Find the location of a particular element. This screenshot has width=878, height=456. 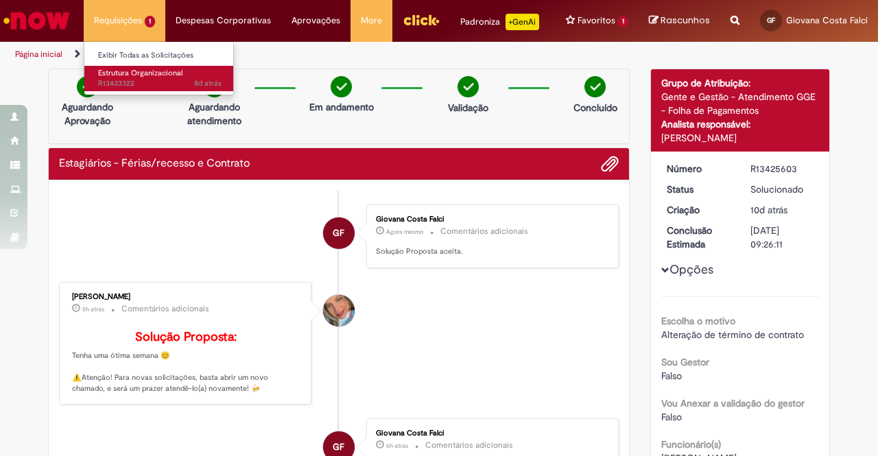

ul: Trilhas de página is located at coordinates (292, 54).